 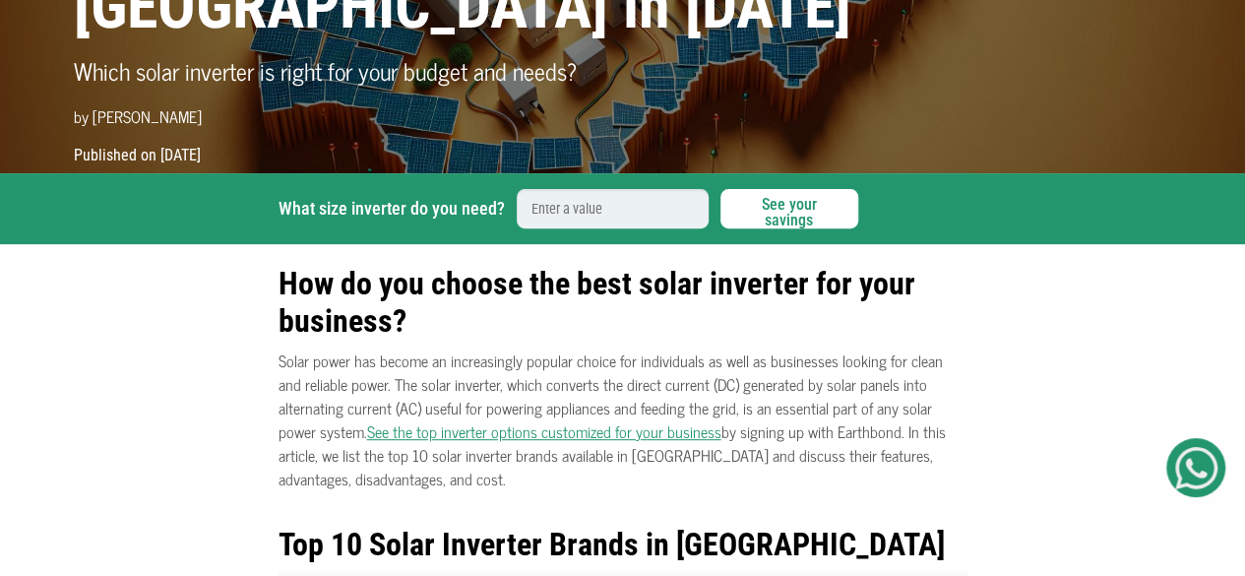 I want to click on label: What size inverter do you need?, so click(x=392, y=209).